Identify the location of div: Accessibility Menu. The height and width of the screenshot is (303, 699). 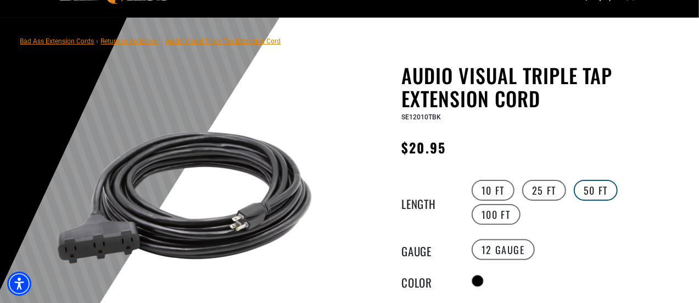
(19, 283).